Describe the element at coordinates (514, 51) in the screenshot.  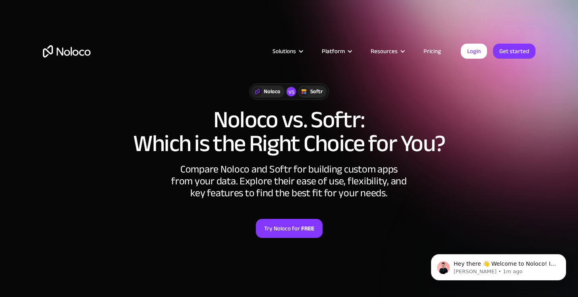
I see `a: Get started` at that location.